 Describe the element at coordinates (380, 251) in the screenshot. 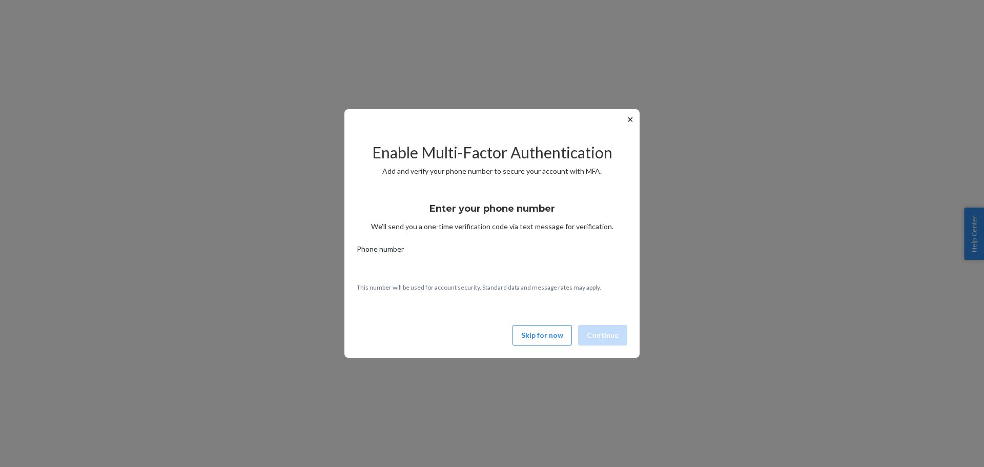

I see `span: Phone number` at that location.